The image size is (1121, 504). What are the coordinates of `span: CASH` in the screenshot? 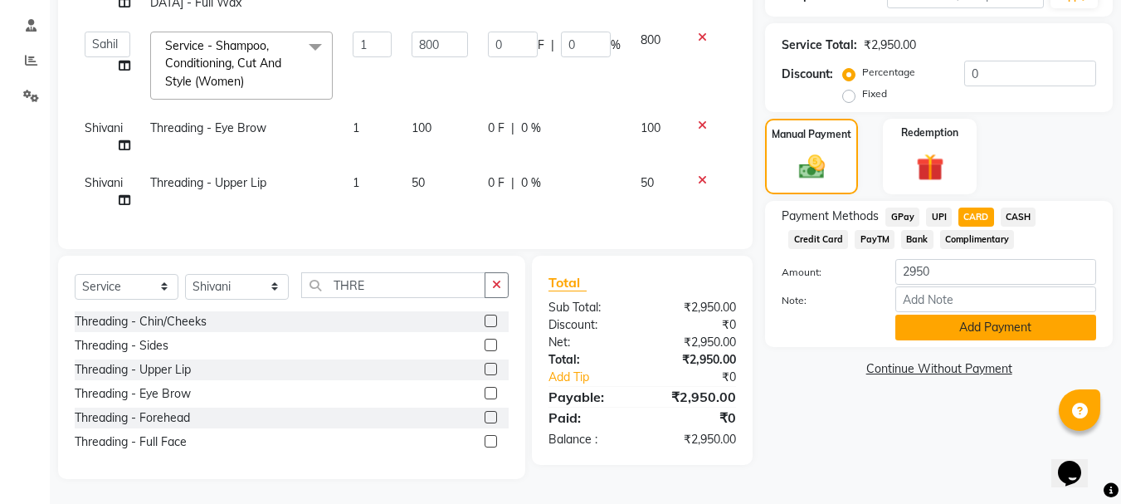 It's located at (1018, 217).